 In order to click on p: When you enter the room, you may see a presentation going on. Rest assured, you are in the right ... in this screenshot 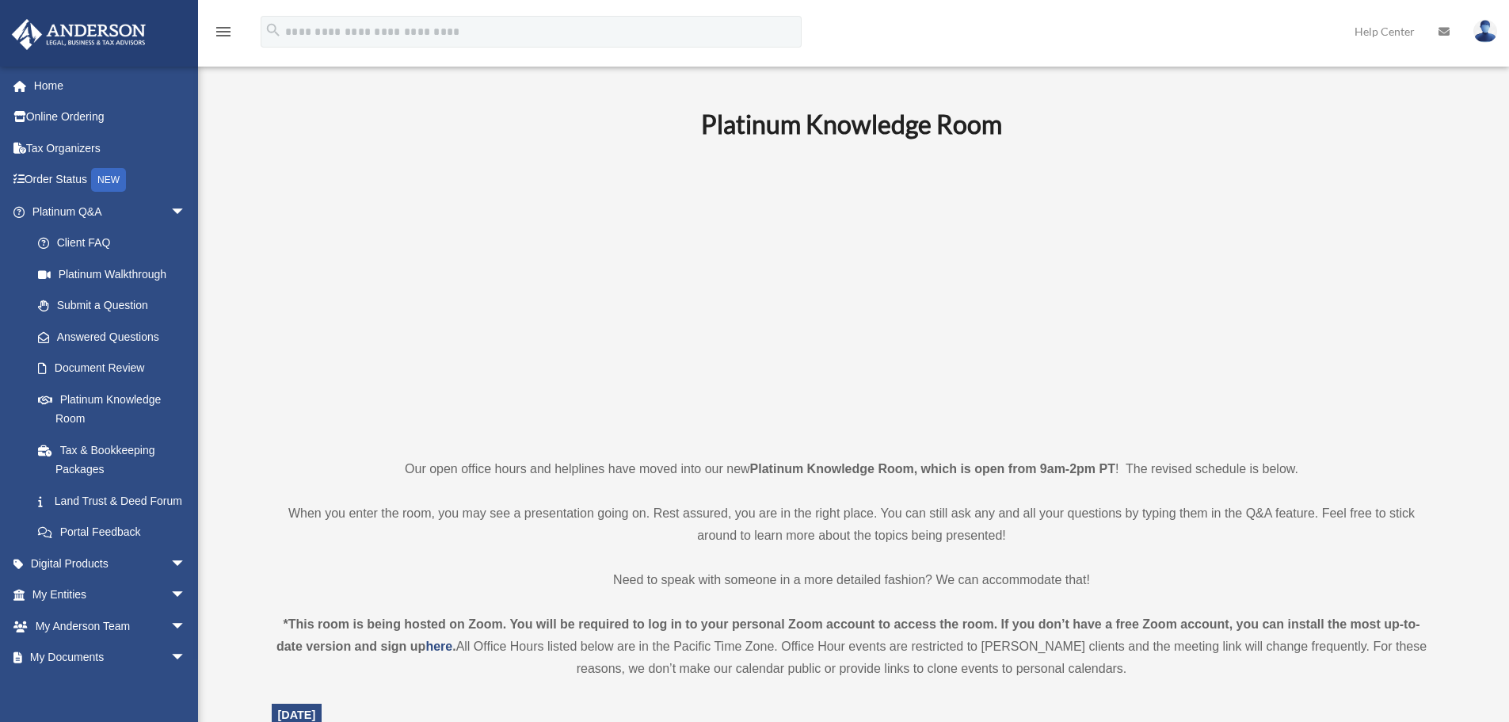, I will do `click(851, 524)`.